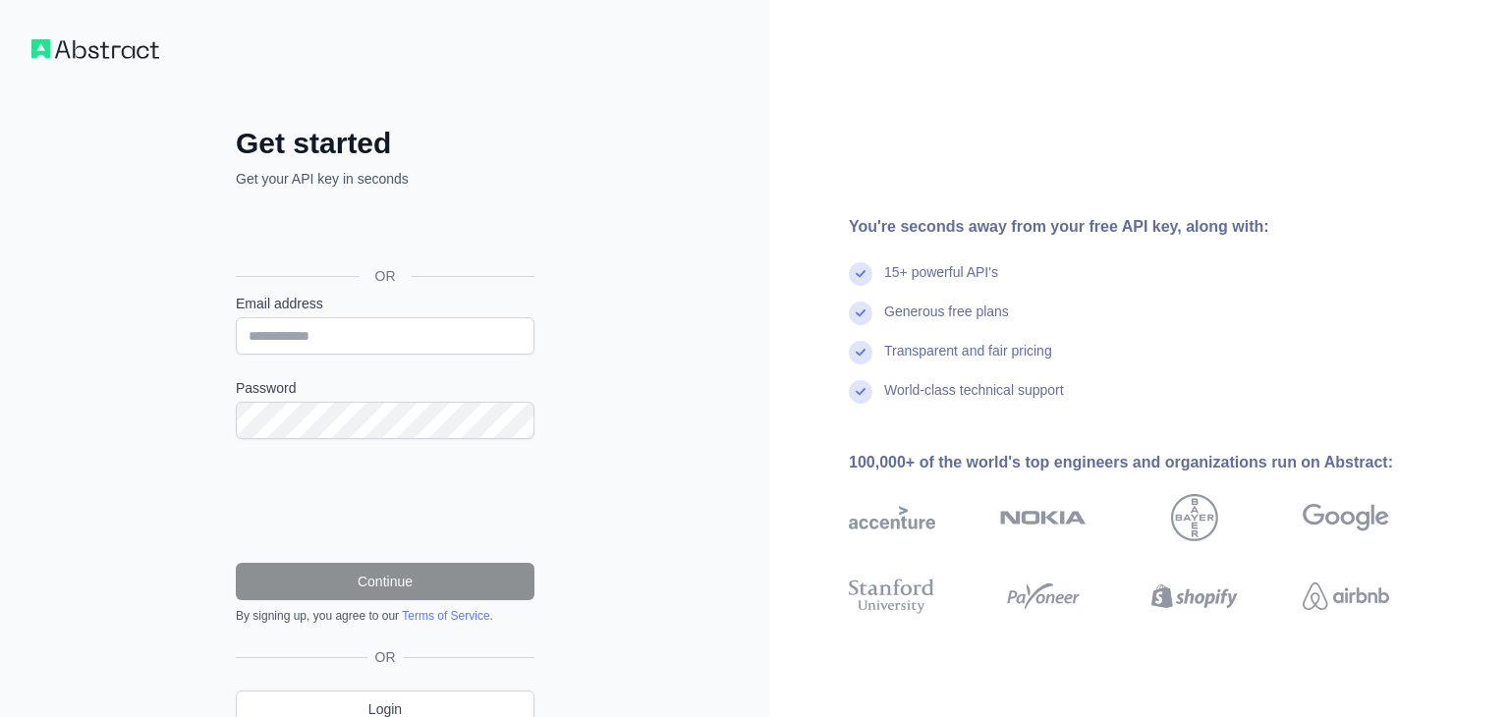 The height and width of the screenshot is (717, 1509). I want to click on div: By signing up, you agree to our ., so click(385, 616).